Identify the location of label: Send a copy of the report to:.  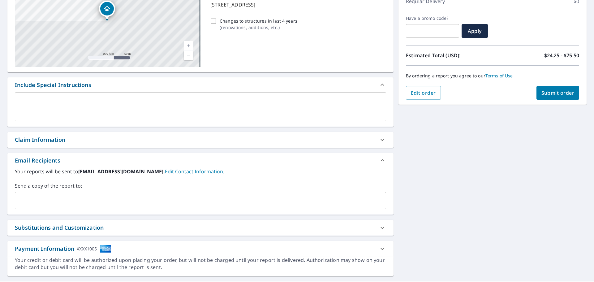
(200, 186).